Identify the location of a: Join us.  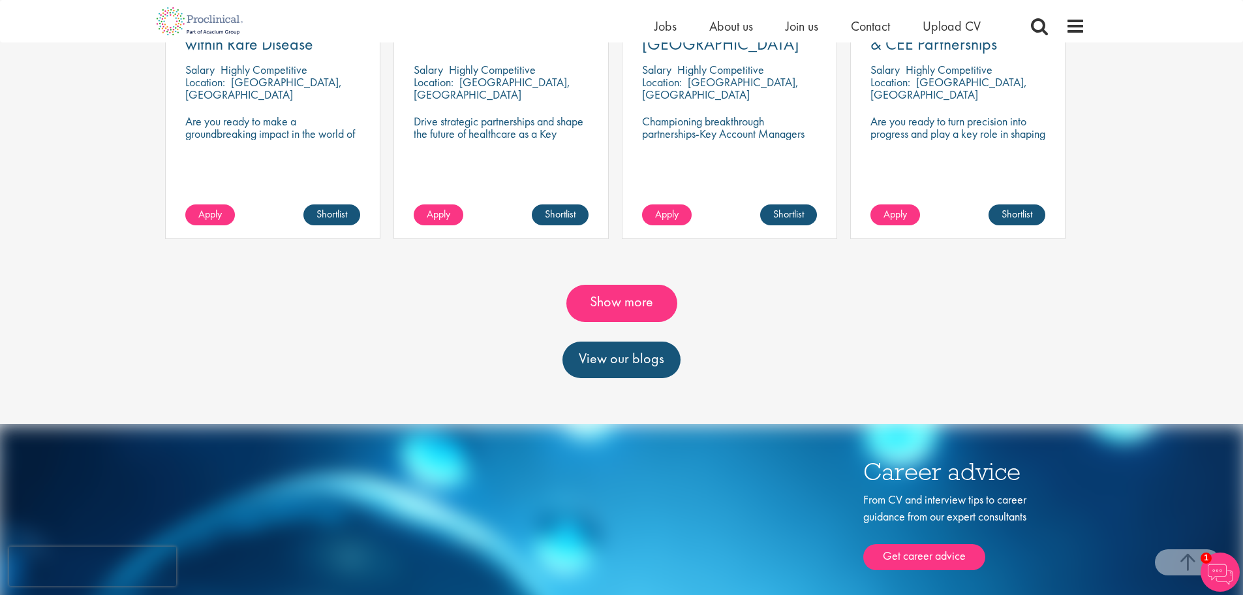
(802, 26).